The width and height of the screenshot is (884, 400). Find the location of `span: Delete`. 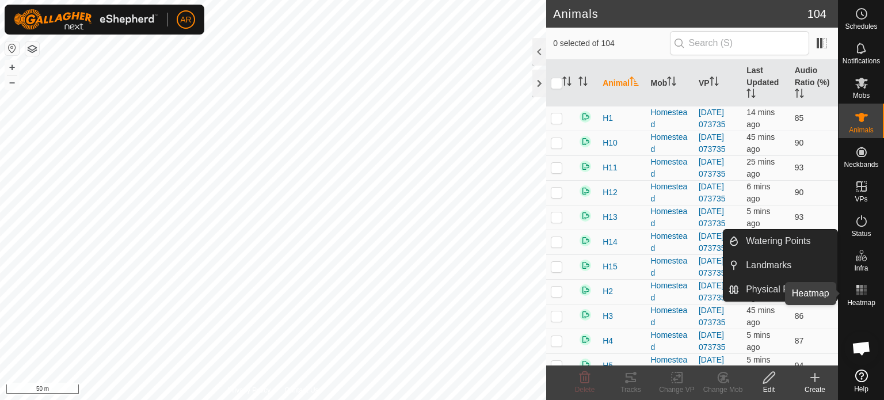

span: Delete is located at coordinates (585, 390).